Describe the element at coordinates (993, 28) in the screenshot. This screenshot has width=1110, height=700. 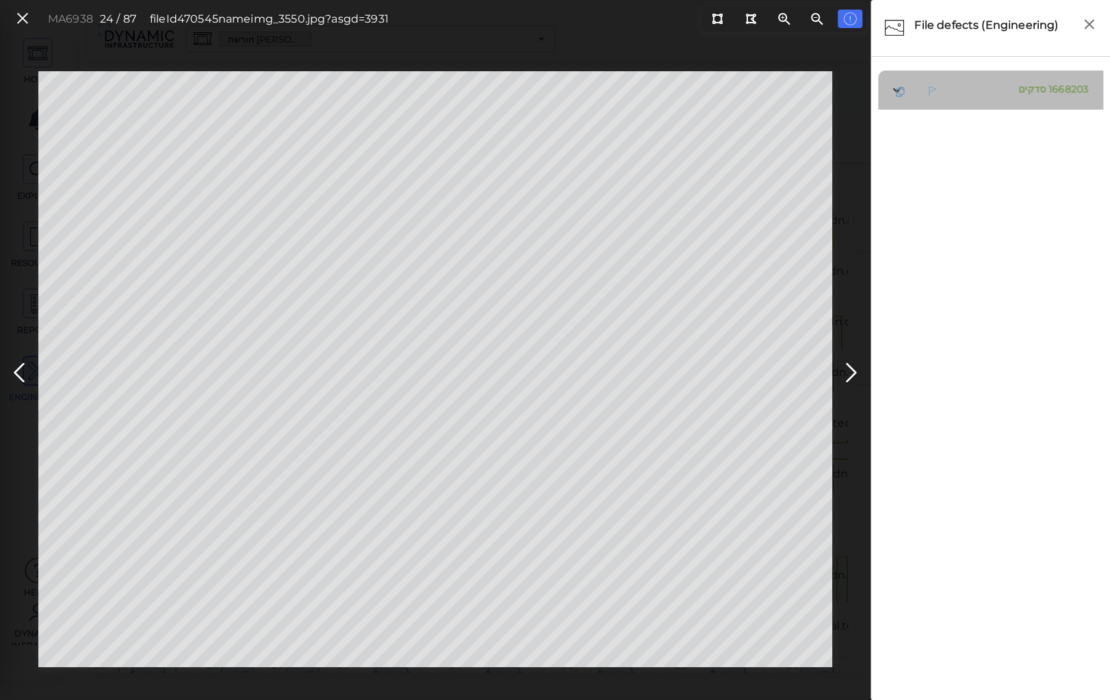
I see `div: File defects (Engineering)` at that location.